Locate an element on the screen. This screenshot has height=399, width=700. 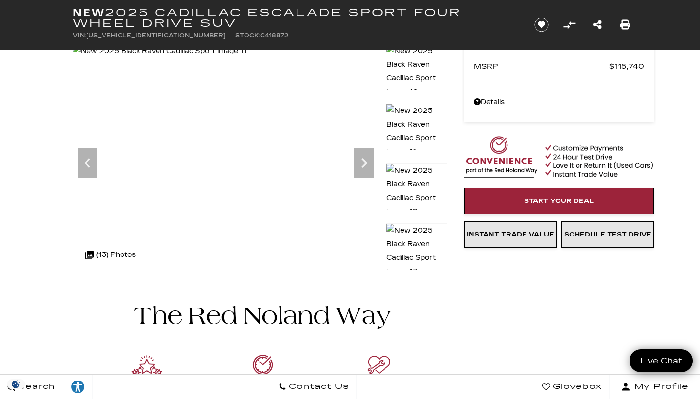
span: VIN: is located at coordinates (79, 35).